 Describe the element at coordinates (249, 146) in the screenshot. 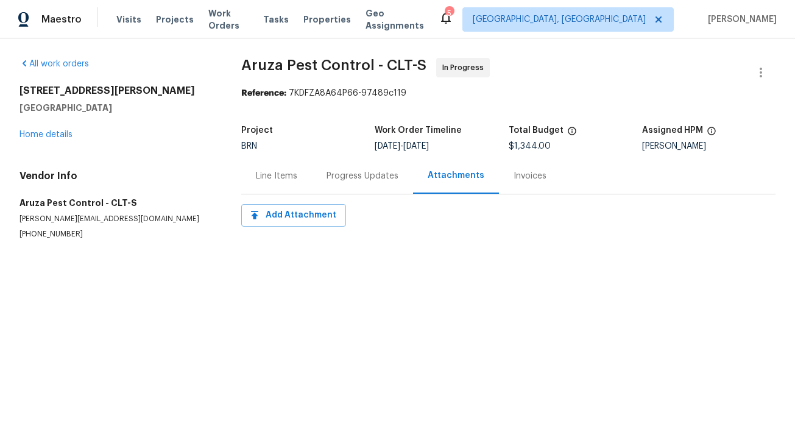

I see `span: BRN` at that location.